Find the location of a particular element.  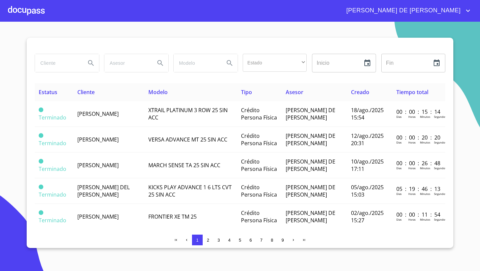

button: 6 is located at coordinates (251, 240).